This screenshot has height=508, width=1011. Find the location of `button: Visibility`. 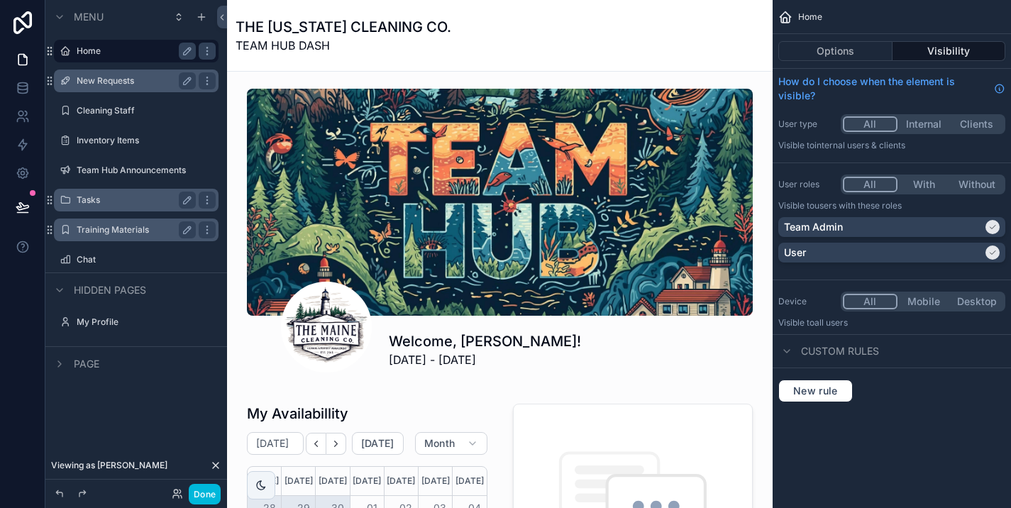

button: Visibility is located at coordinates (949, 51).